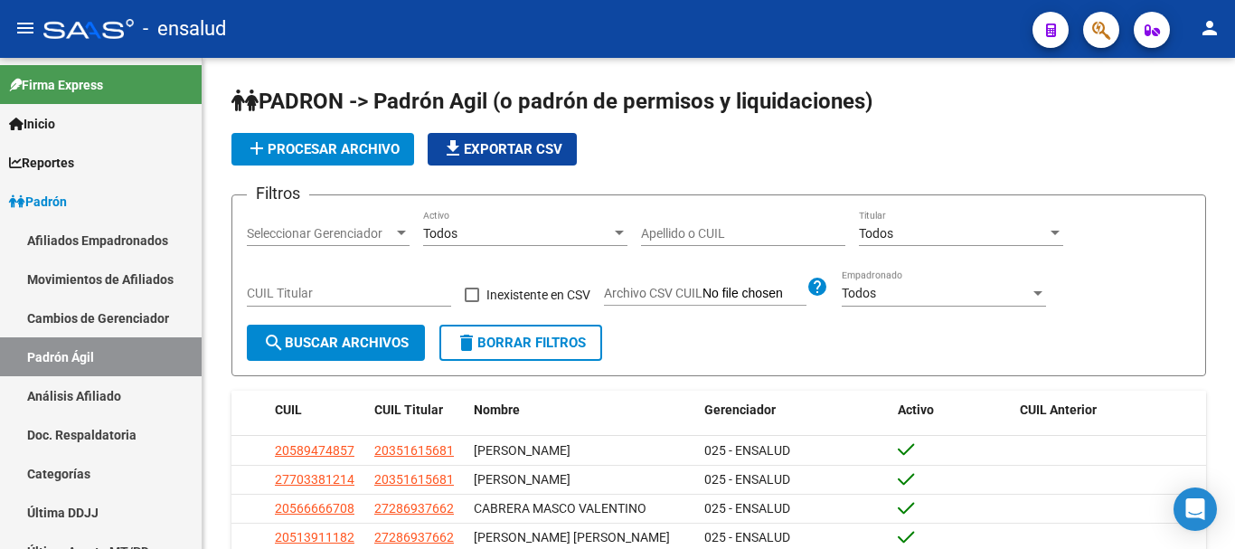 This screenshot has width=1235, height=549. Describe the element at coordinates (794, 409) in the screenshot. I see `datatable-header-cell: Gerenciador` at that location.